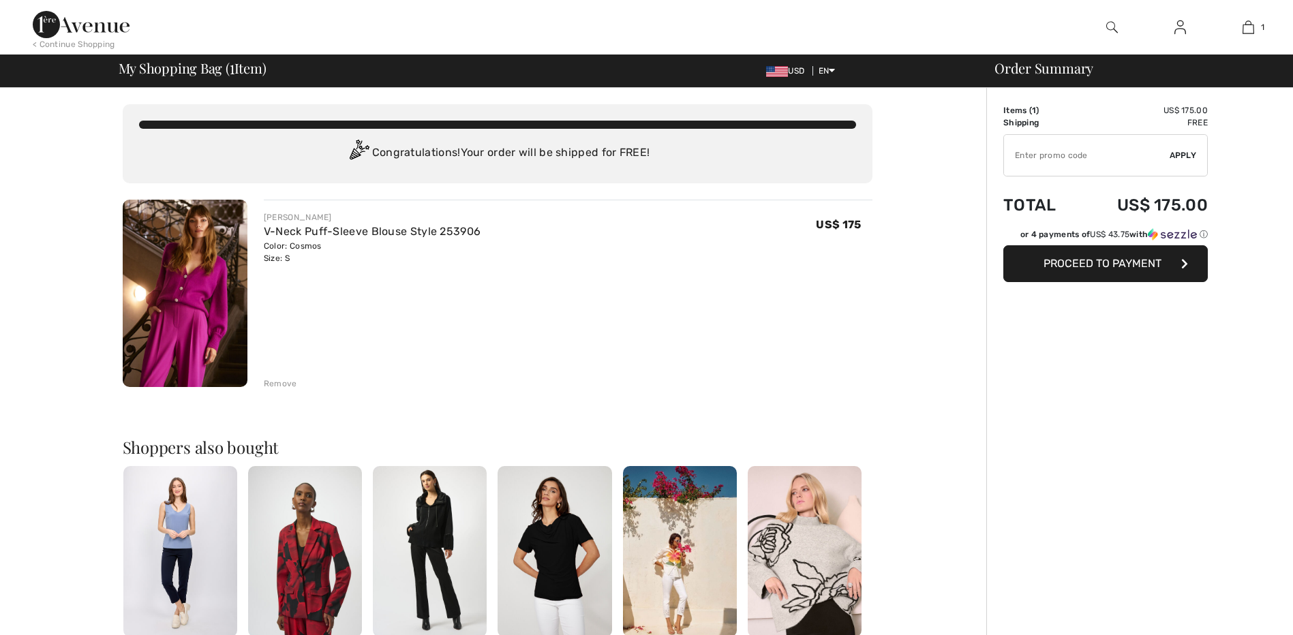 This screenshot has width=1293, height=635. I want to click on div: Congratulations! Your order will be shipped for FREE!, so click(498, 153).